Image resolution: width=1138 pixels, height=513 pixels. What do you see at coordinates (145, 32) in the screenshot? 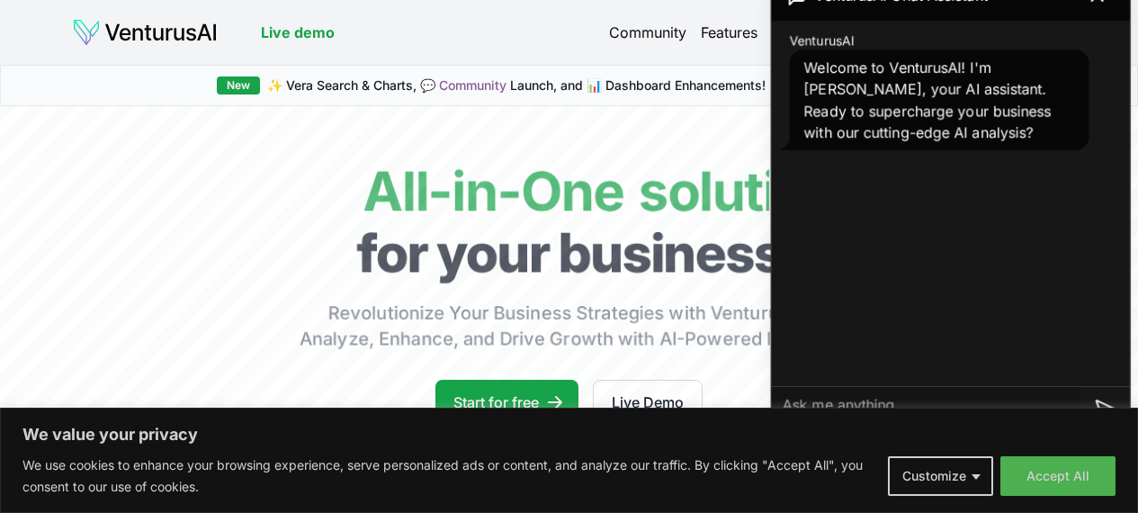
I see `img: logo` at bounding box center [145, 32].